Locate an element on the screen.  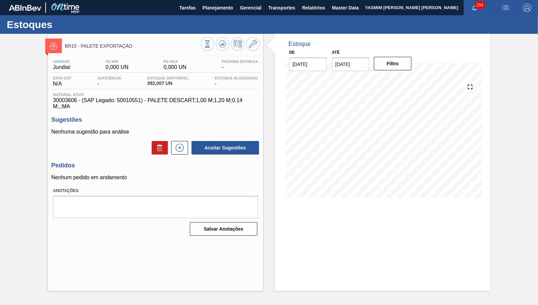
div: Aceitar Sugestões is located at coordinates (224, 148).